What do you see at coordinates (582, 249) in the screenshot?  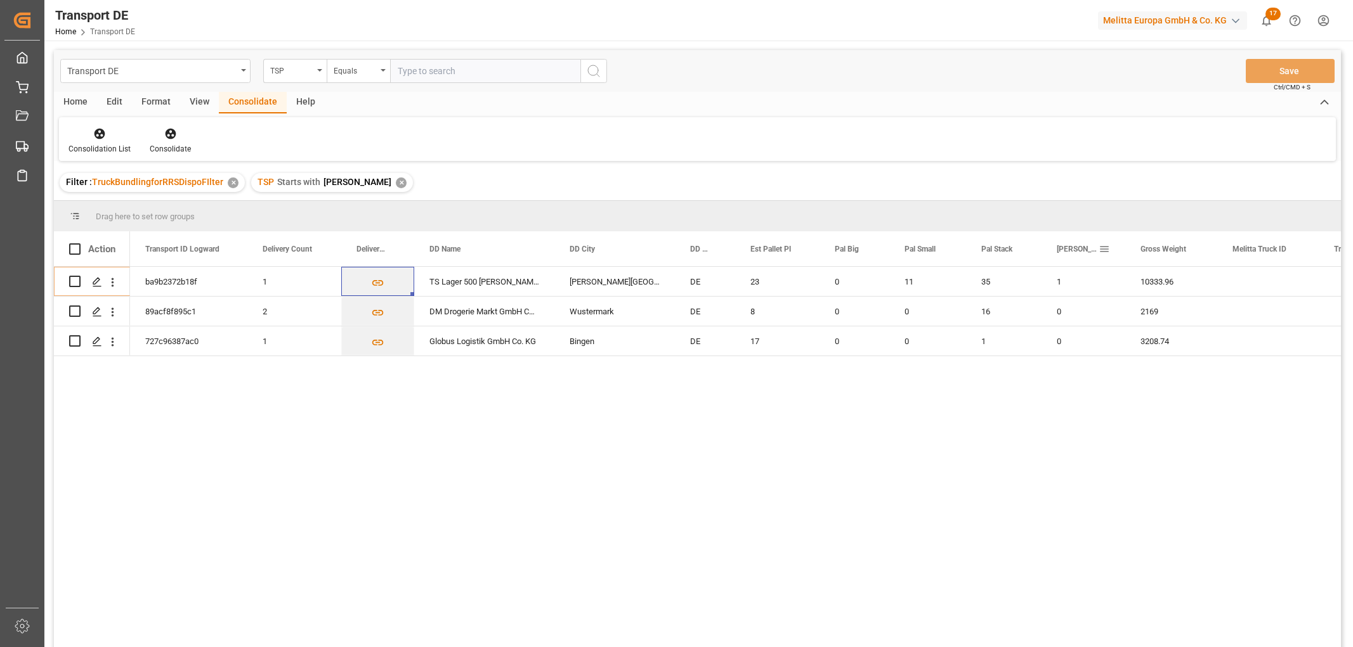 I see `span: DD City` at bounding box center [582, 249].